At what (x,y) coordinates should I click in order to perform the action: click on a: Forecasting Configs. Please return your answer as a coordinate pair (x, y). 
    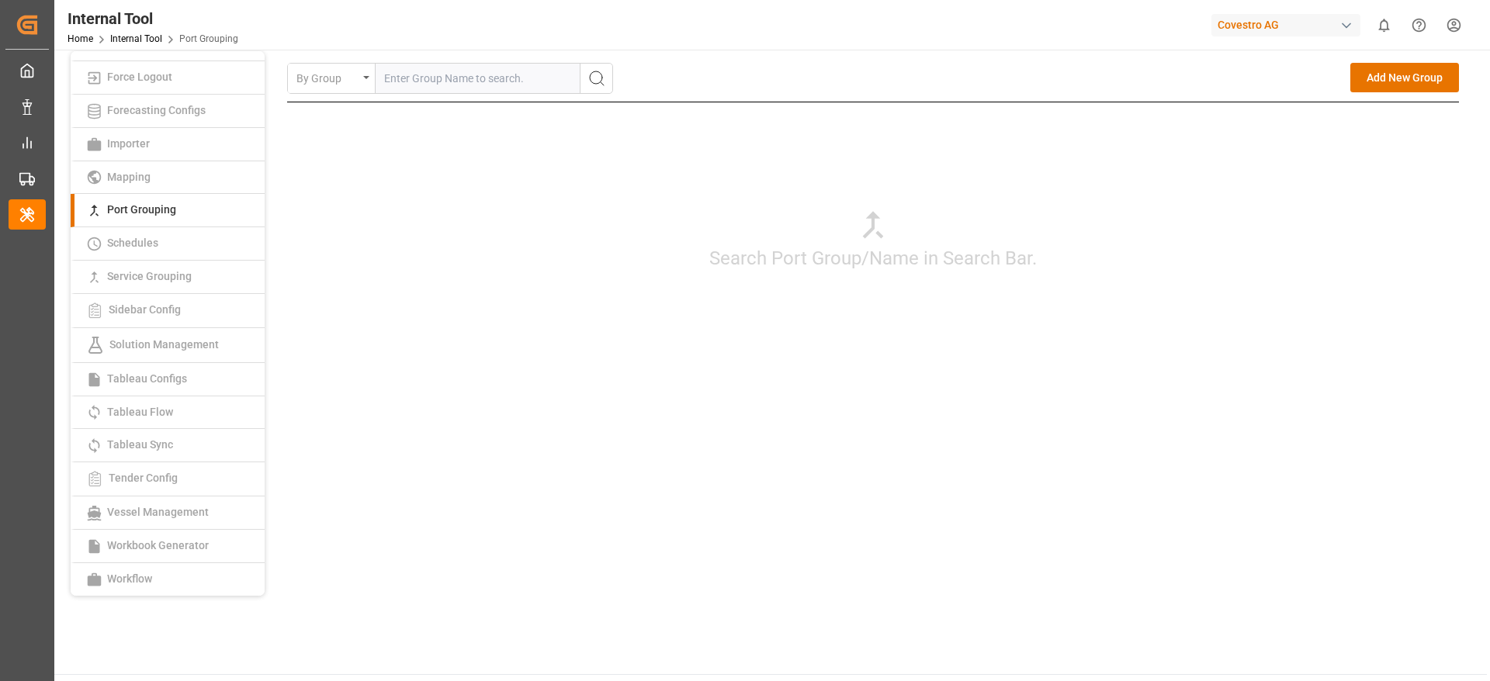
    Looking at the image, I should click on (168, 111).